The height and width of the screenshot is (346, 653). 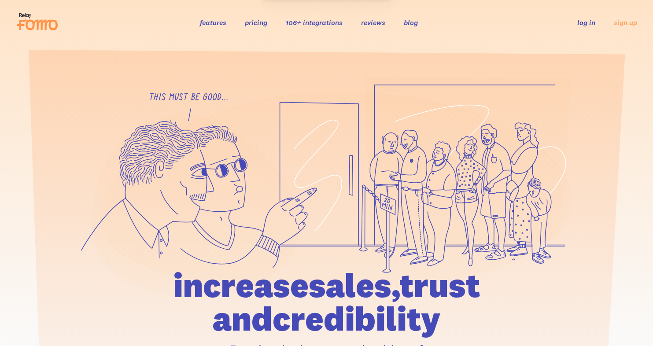 What do you see at coordinates (586, 22) in the screenshot?
I see `a: log in` at bounding box center [586, 22].